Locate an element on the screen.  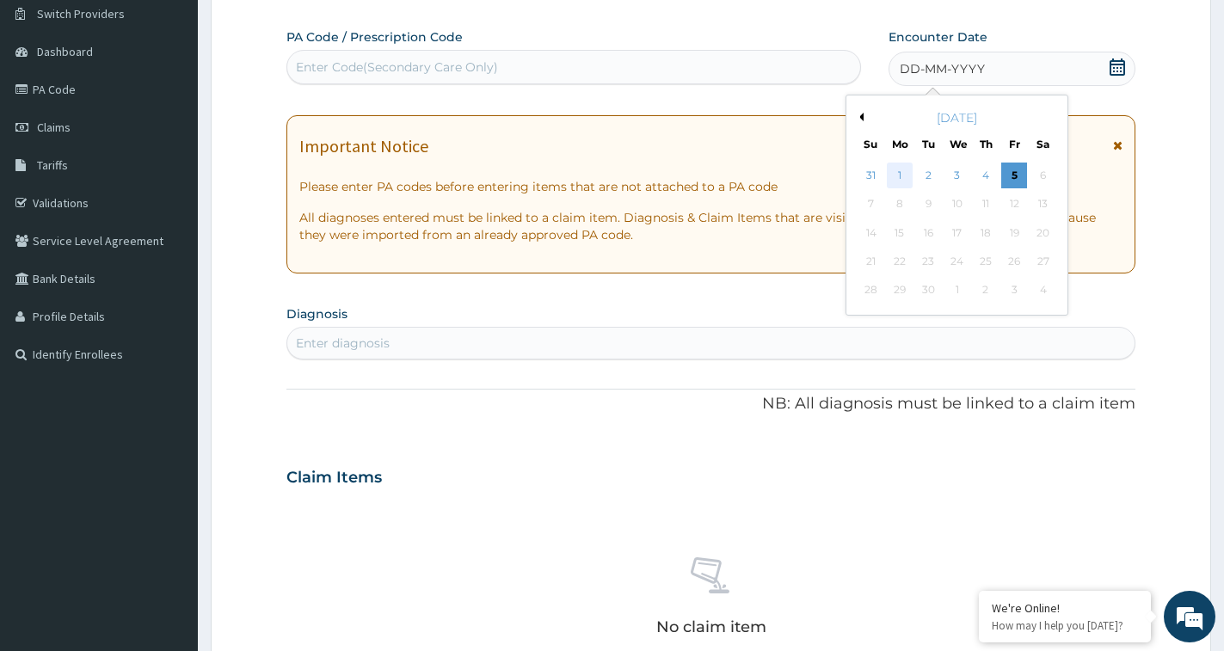
div: Not available Saturday, October 4th, 2025 is located at coordinates (1044, 291).